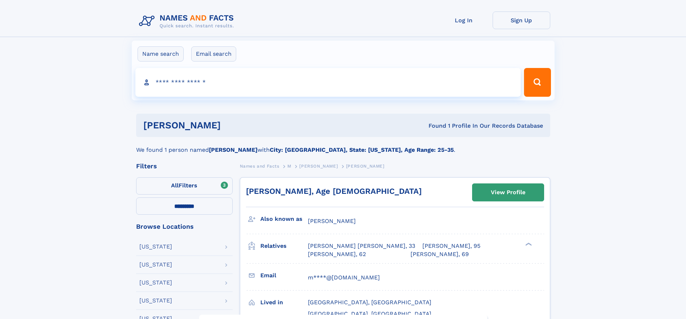 This screenshot has width=686, height=319. What do you see at coordinates (433, 126) in the screenshot?
I see `div: Found 1 Profile In Our Records Database` at bounding box center [433, 126].